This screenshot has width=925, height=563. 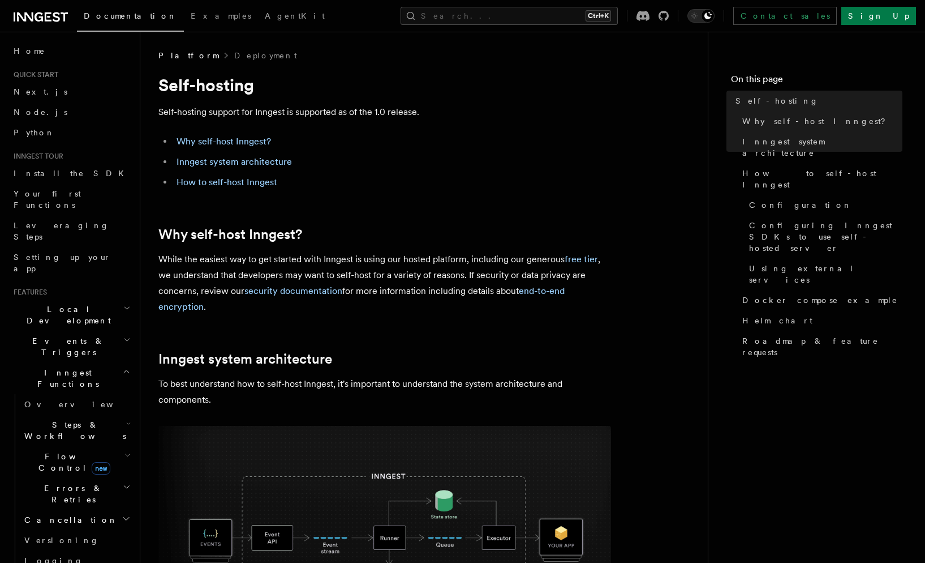 I want to click on p: To best understand how to self-host Inngest, it's important to understand the system architecture..., so click(x=385, y=392).